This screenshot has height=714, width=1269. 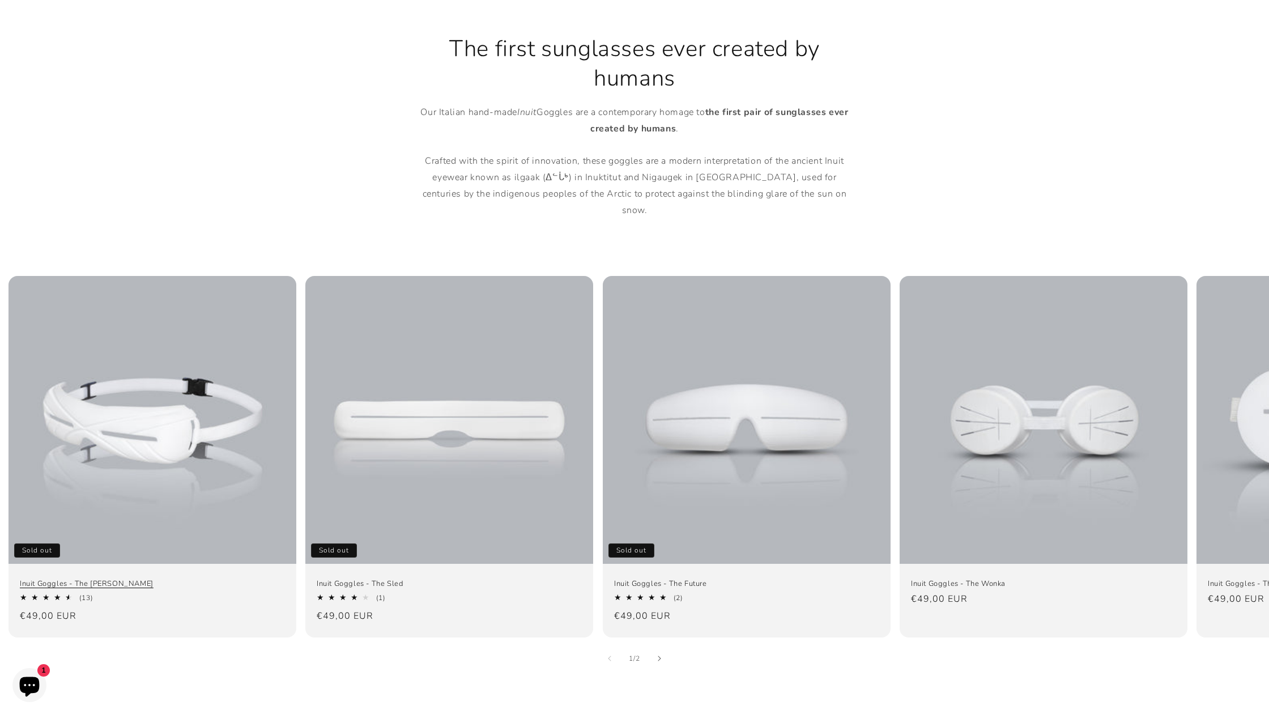 I want to click on a: Inuit Goggles - The Wonka, so click(x=1043, y=583).